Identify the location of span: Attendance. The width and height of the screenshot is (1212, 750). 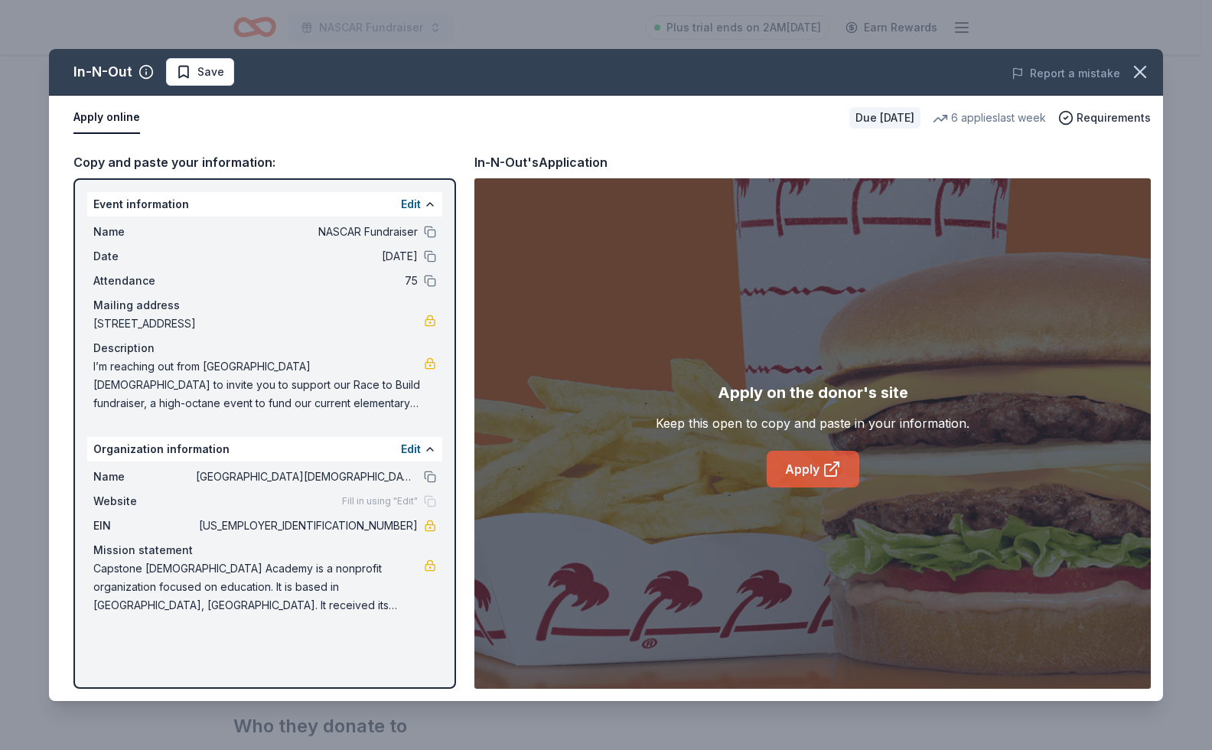
(145, 281).